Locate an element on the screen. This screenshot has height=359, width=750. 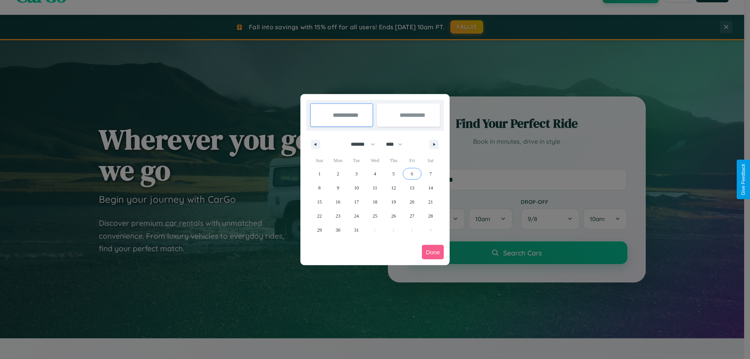
button: 21 is located at coordinates (431, 202).